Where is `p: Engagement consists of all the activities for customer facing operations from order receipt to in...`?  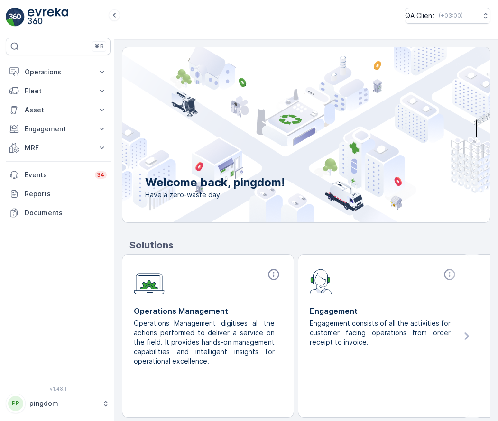
p: Engagement consists of all the activities for customer facing operations from order receipt to in... is located at coordinates (380, 333).